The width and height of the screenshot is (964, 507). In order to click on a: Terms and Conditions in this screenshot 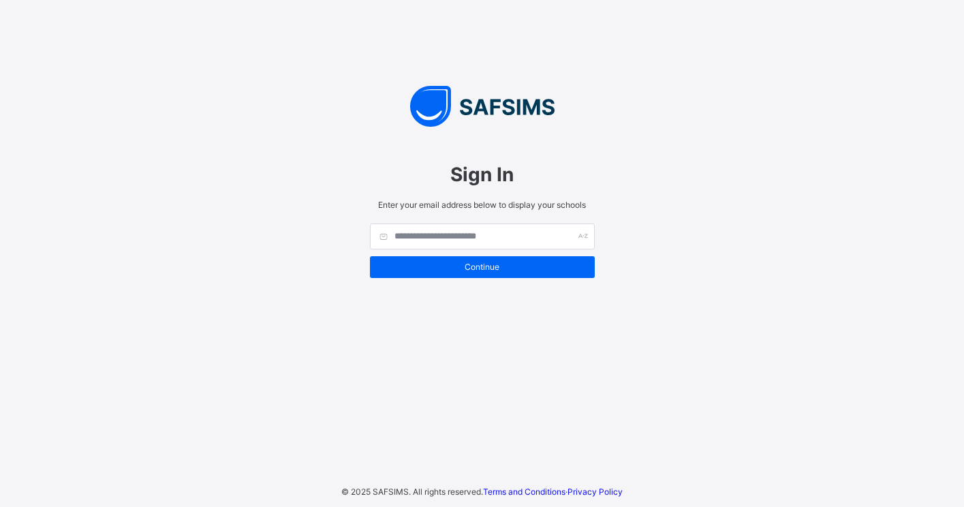, I will do `click(524, 491)`.